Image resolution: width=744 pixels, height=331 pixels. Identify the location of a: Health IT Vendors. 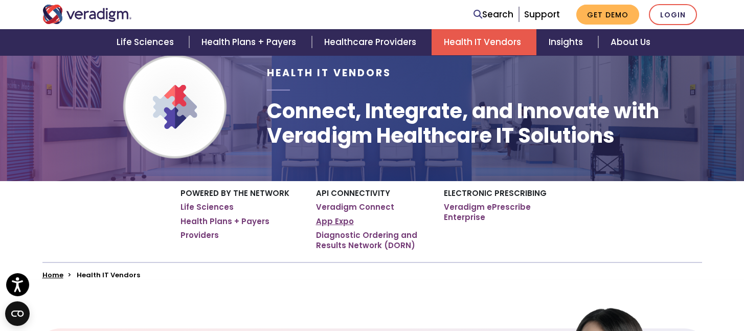
(484, 42).